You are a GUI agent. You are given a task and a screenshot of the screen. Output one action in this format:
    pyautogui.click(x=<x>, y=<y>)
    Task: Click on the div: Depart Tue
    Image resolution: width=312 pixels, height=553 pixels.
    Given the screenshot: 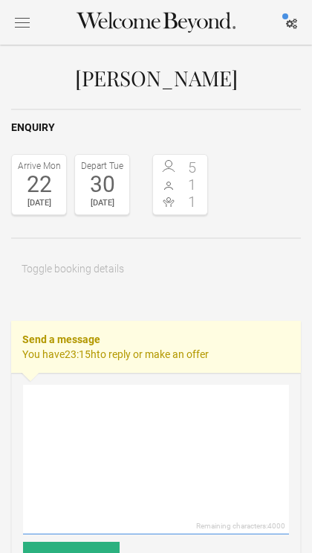 What is the action you would take?
    pyautogui.click(x=102, y=166)
    